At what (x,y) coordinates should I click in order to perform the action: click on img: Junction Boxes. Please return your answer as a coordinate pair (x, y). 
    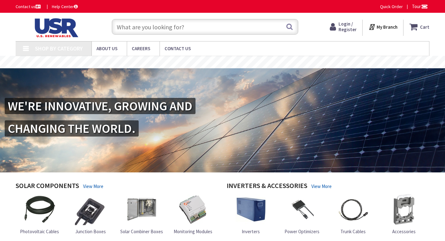
    Looking at the image, I should click on (91, 210).